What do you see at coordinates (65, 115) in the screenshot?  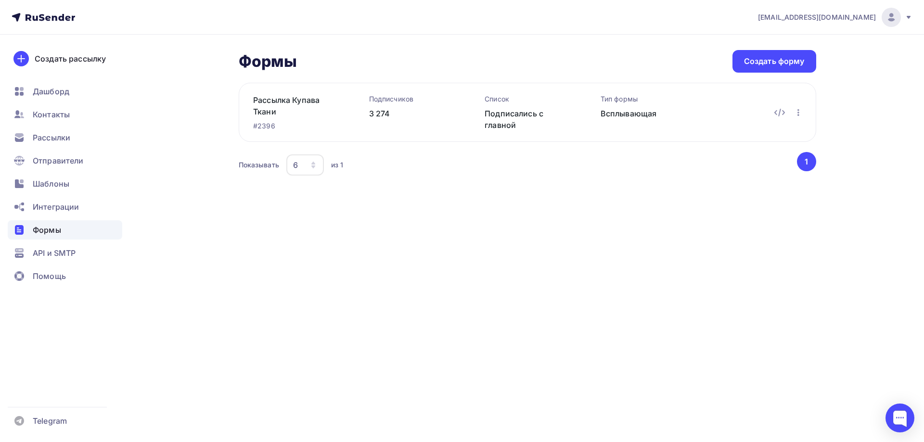 I see `a: Контакты` at bounding box center [65, 115].